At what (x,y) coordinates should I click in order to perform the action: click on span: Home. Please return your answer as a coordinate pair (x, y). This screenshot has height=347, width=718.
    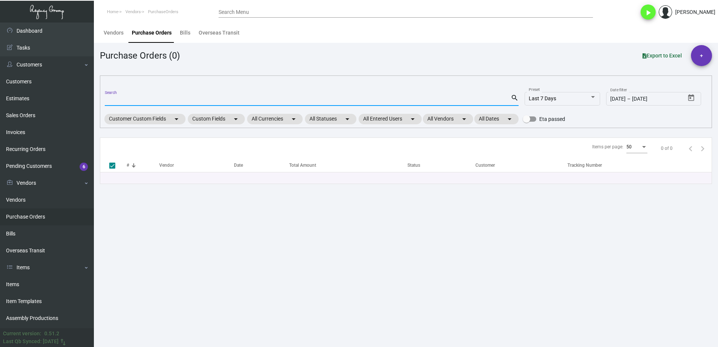
    Looking at the image, I should click on (113, 12).